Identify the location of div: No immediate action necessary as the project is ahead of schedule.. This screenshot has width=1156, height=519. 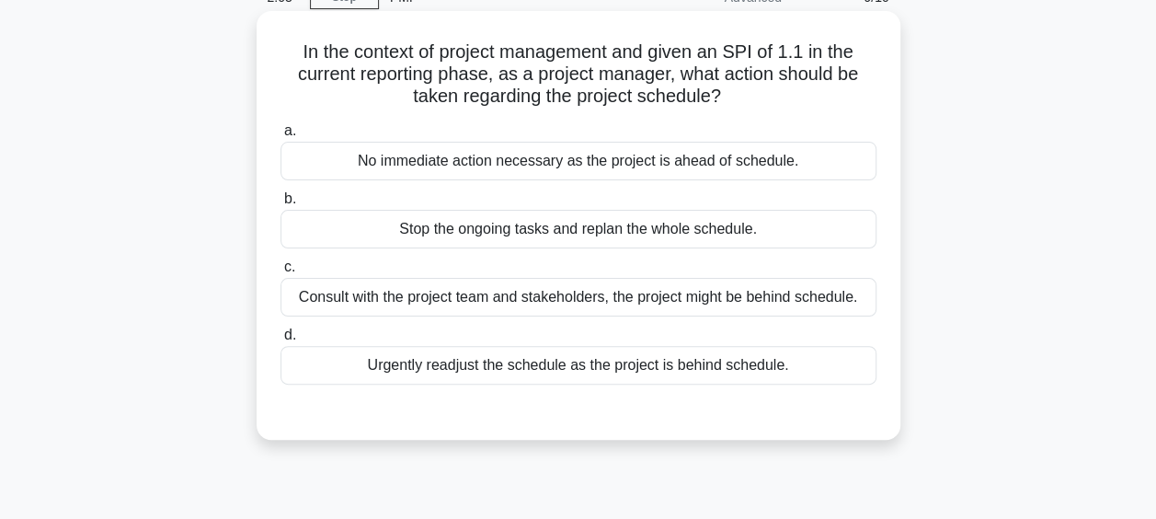
(578, 161).